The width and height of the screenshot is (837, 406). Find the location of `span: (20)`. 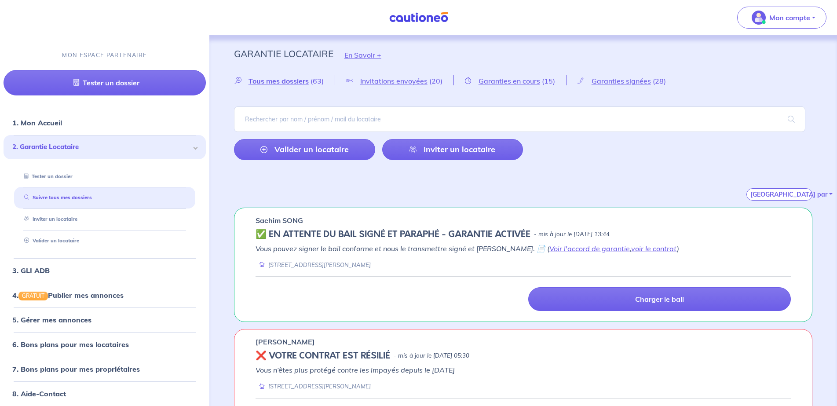

span: (20) is located at coordinates (436, 81).